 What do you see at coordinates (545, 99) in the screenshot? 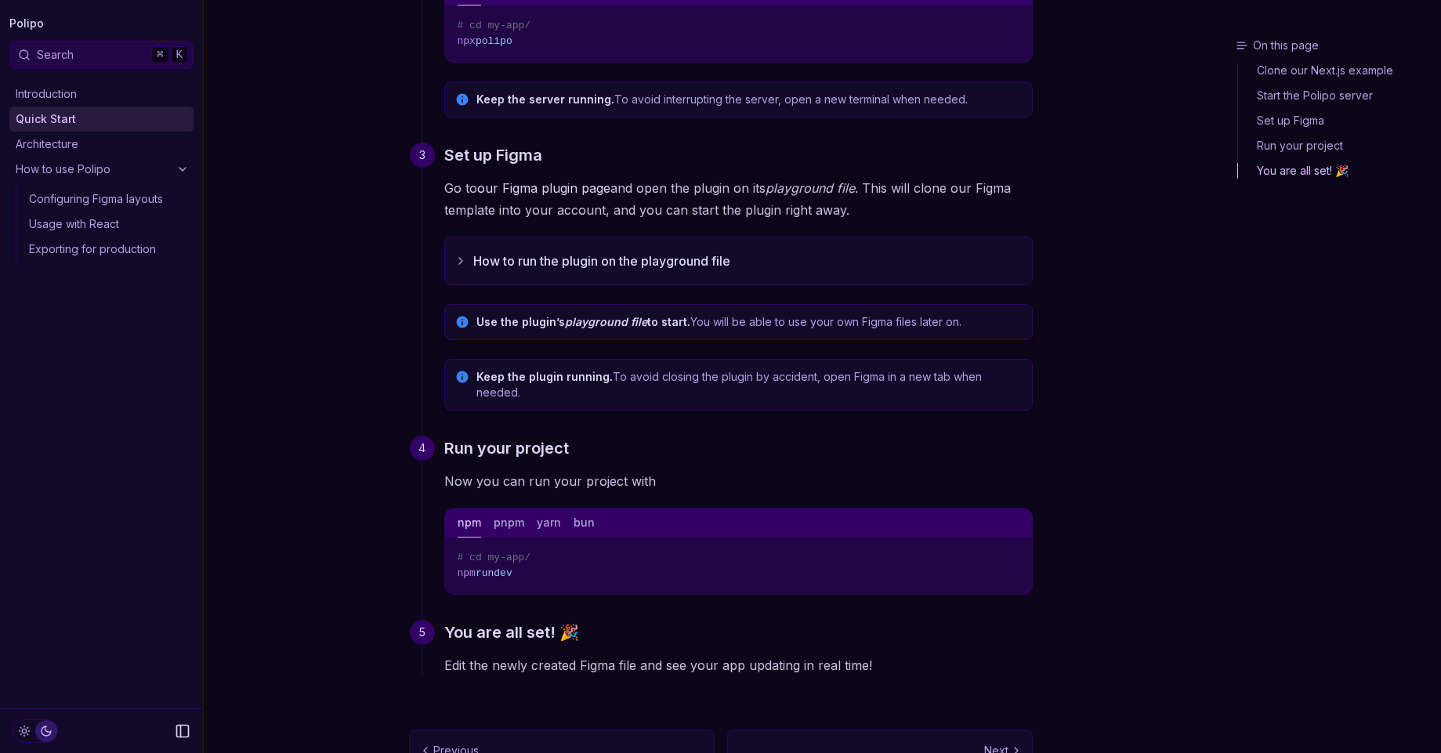
I see `strong: Keep the server running.` at bounding box center [545, 99].